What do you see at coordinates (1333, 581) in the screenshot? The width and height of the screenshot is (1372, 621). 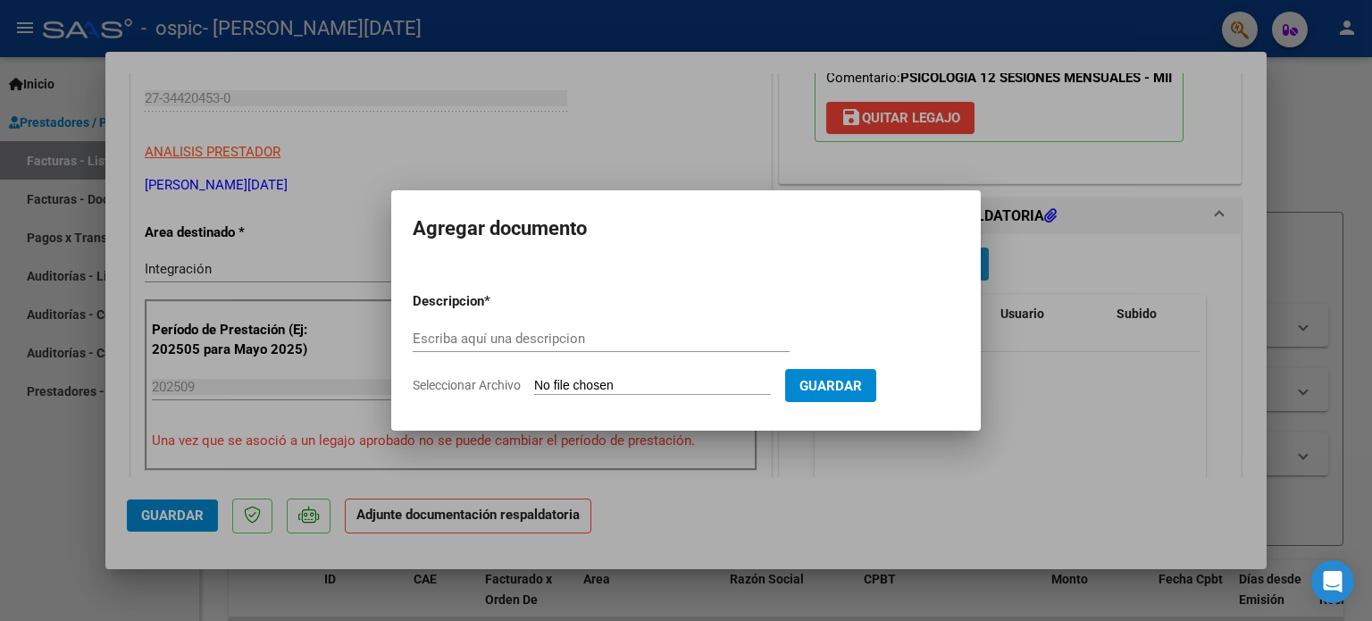 I see `div: Open Intercom Messenger` at bounding box center [1333, 581].